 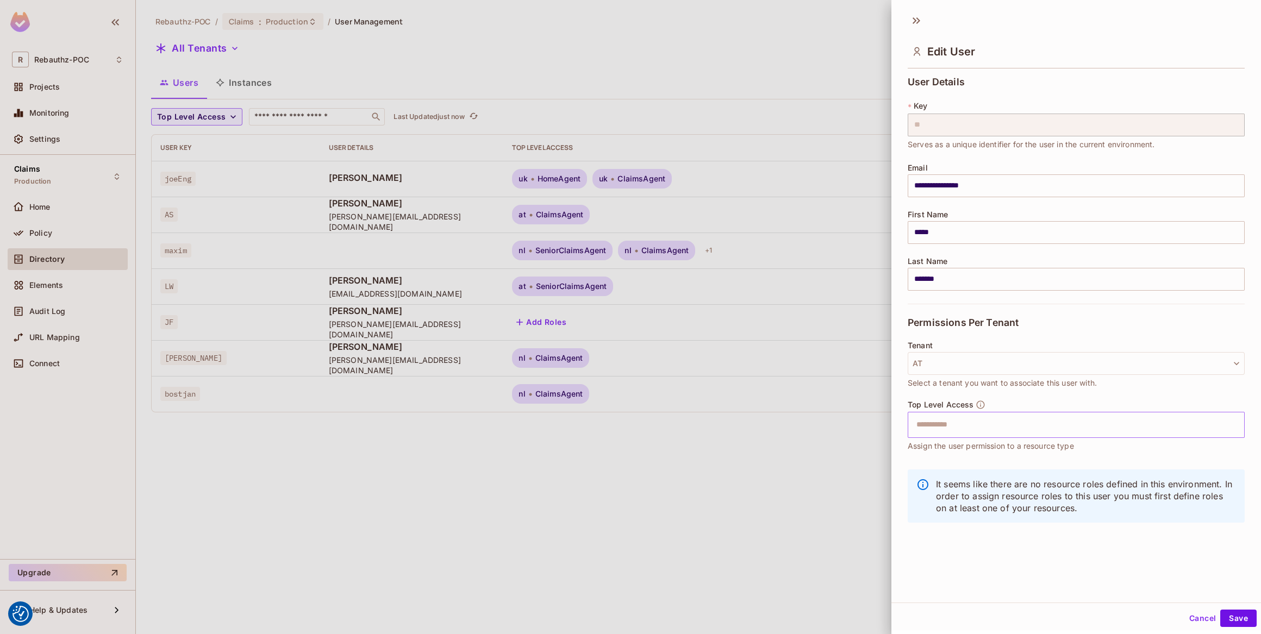 What do you see at coordinates (1077, 364) in the screenshot?
I see `button: AT` at bounding box center [1077, 364].